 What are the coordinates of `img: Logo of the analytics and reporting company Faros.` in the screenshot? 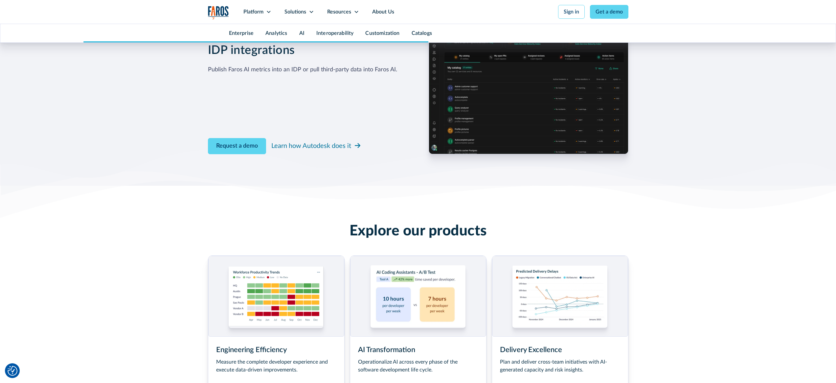 It's located at (218, 12).